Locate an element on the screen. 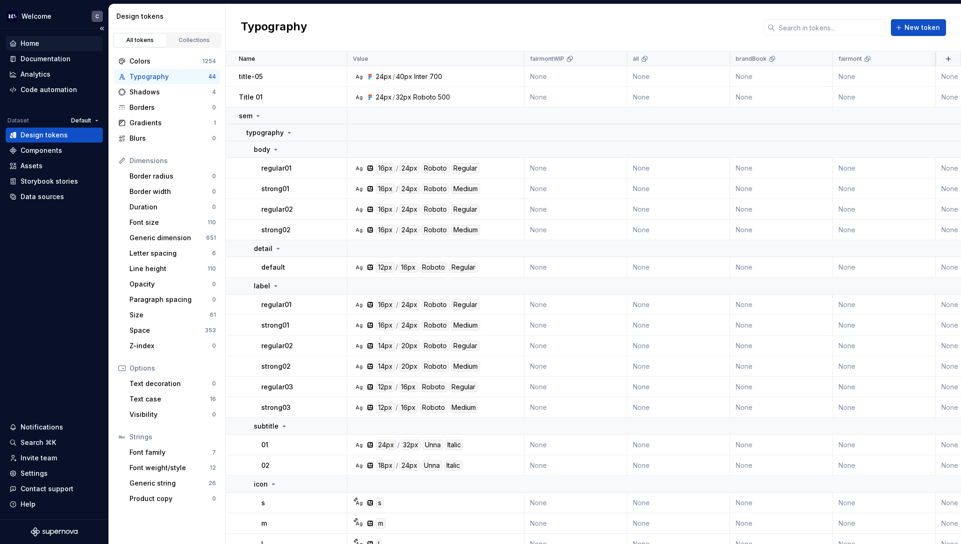 The height and width of the screenshot is (544, 961). a: Generic dimension651 is located at coordinates (172, 238).